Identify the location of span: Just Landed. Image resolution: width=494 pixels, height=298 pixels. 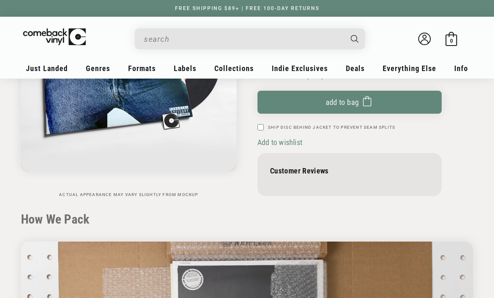
(47, 68).